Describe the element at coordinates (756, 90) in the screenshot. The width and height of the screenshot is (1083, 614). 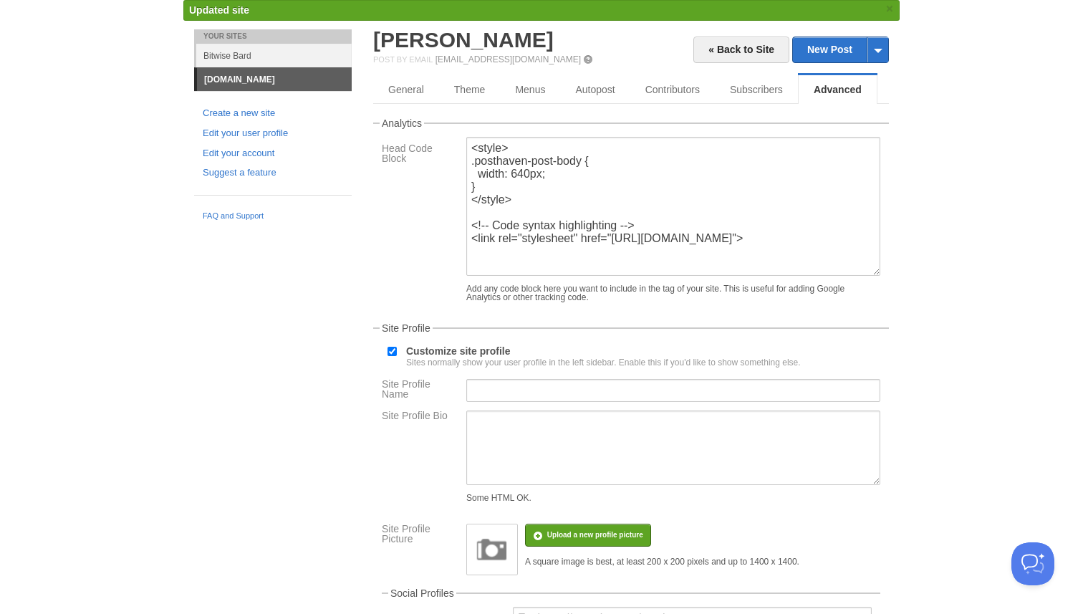
I see `a: Subscribers` at that location.